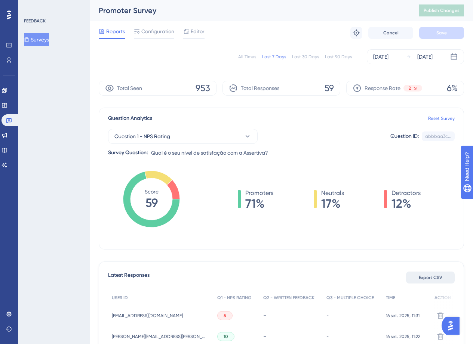  What do you see at coordinates (406, 193) in the screenshot?
I see `span: Detractors` at bounding box center [406, 193].